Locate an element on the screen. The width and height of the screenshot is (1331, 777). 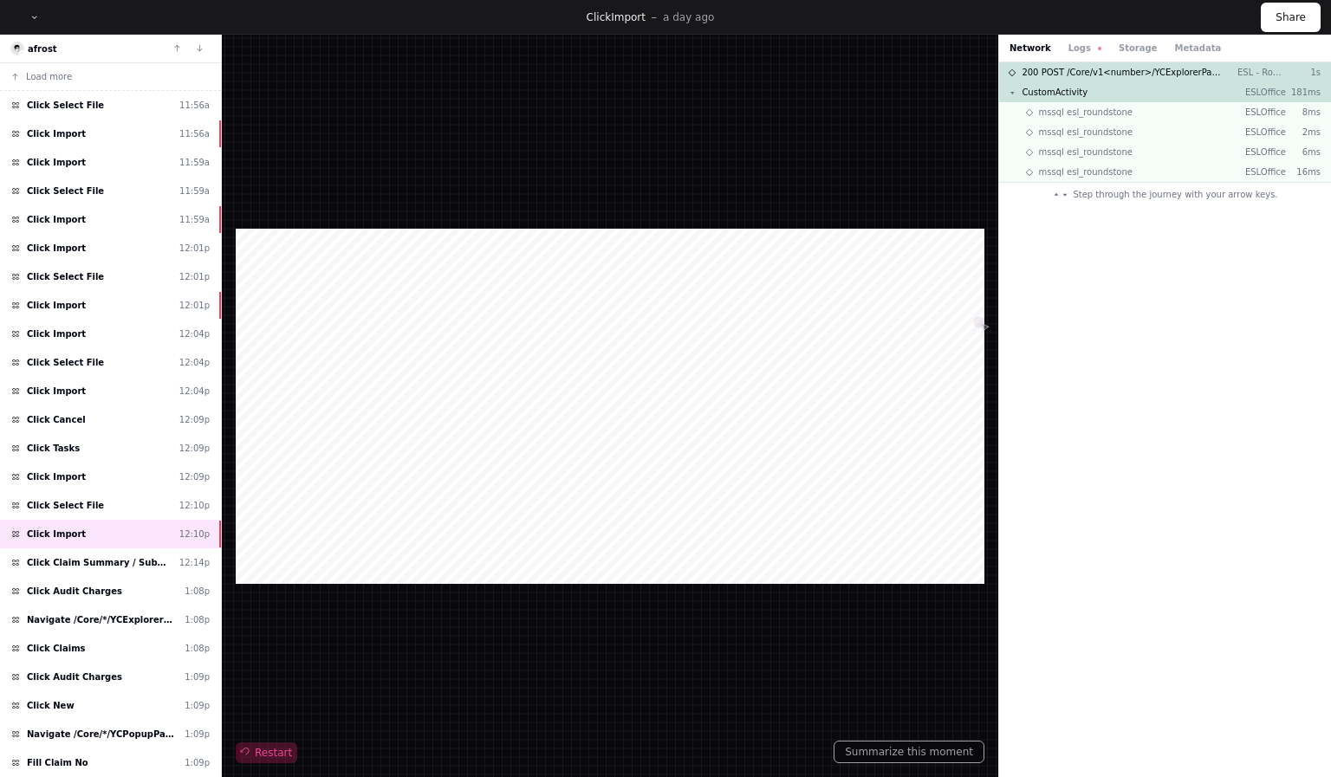
span: Click Claims is located at coordinates (56, 648).